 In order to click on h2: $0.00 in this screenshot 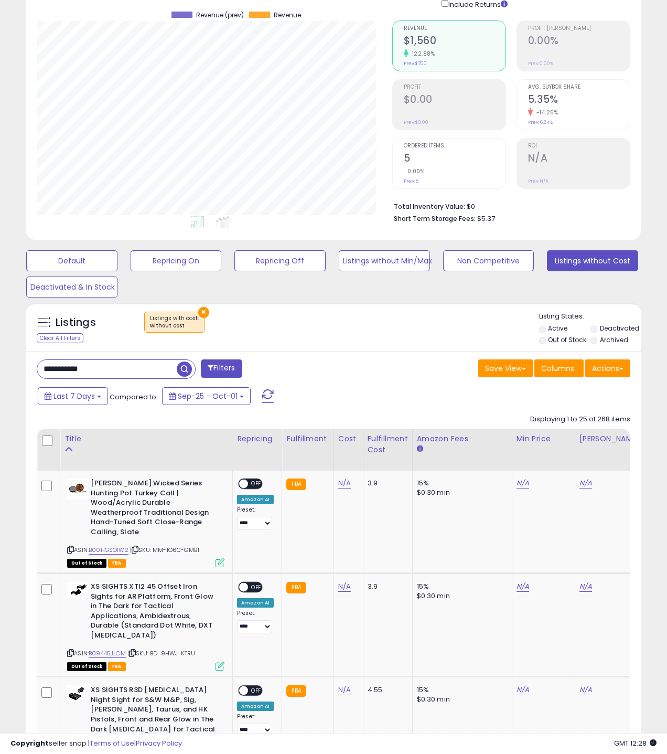, I will do `click(455, 100)`.